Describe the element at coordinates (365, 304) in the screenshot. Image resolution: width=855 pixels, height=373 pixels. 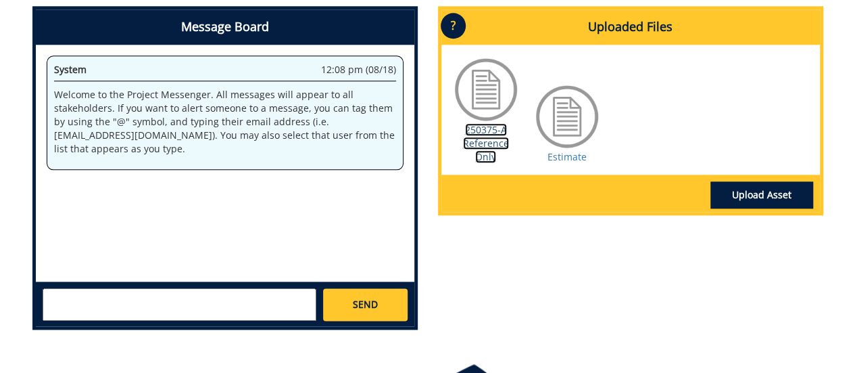
I see `span: SEND` at that location.